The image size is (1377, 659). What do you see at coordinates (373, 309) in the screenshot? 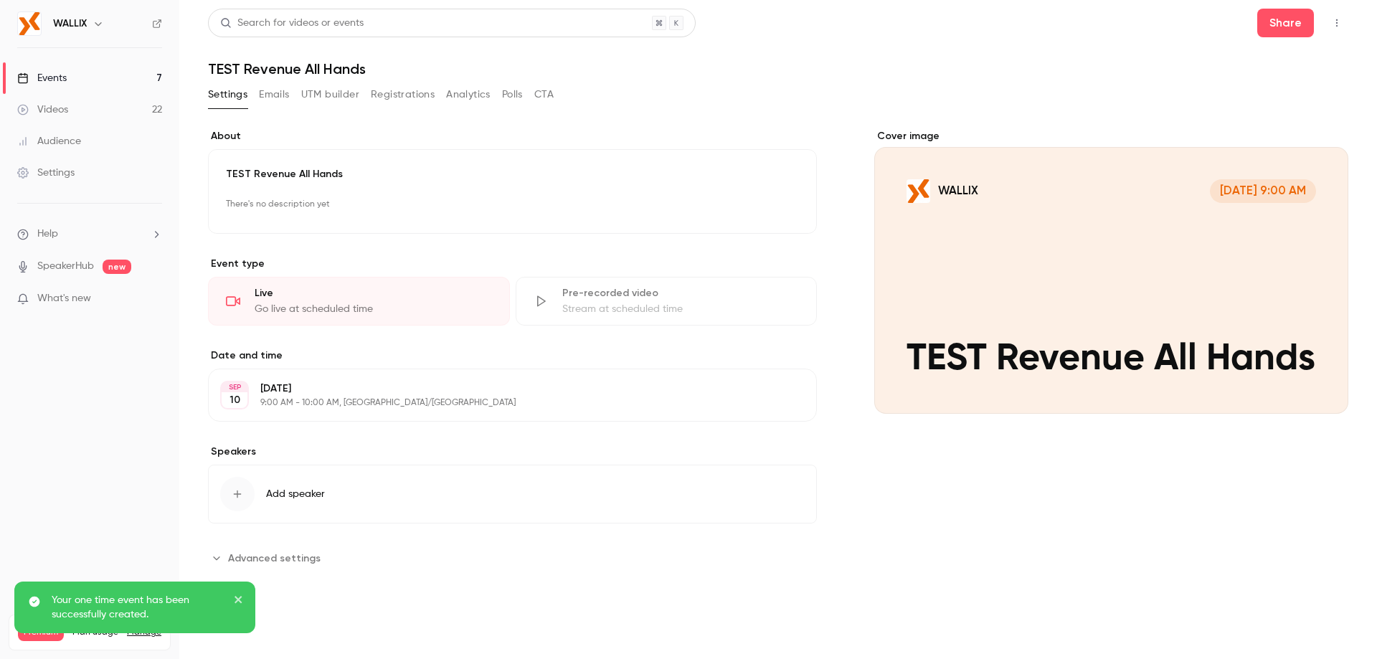
I see `div: Go live at scheduled time` at bounding box center [373, 309].